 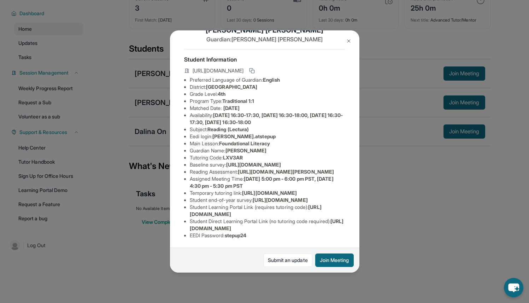 I want to click on a: Submit an update, so click(x=288, y=260).